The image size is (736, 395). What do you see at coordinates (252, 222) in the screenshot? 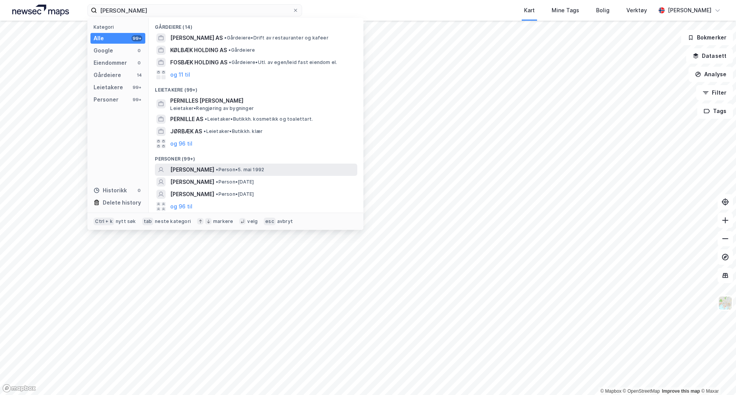
I see `div: velg` at bounding box center [252, 222].